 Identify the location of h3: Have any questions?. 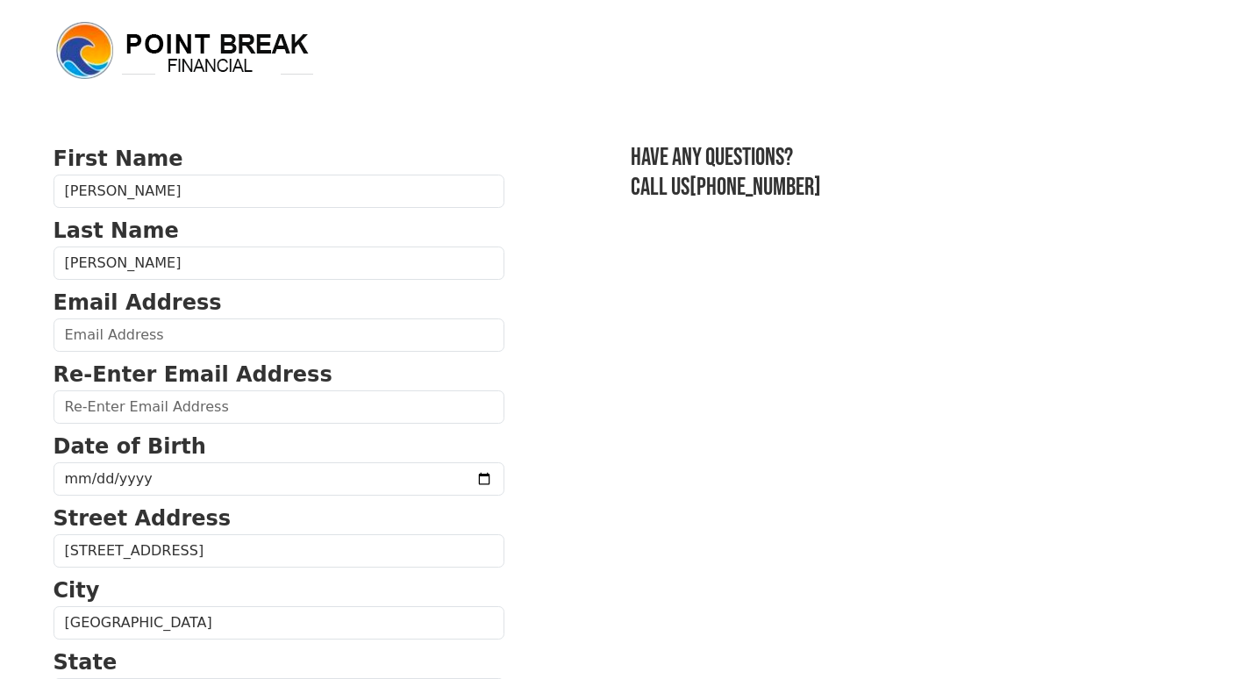
(911, 158).